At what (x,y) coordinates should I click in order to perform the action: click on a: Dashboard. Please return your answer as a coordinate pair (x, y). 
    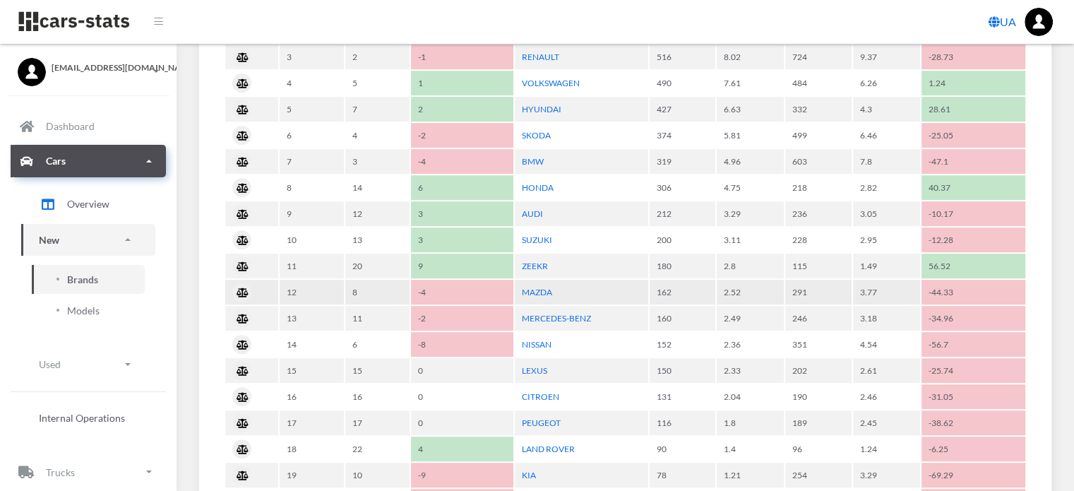
    Looking at the image, I should click on (88, 126).